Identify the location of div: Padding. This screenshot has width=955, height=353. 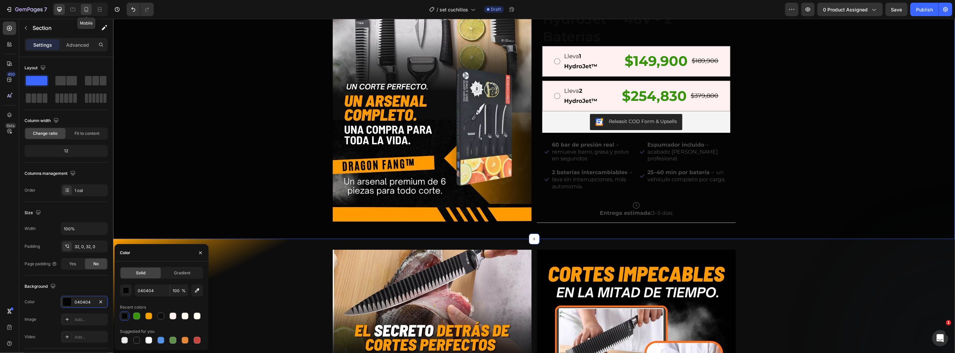
(32, 246).